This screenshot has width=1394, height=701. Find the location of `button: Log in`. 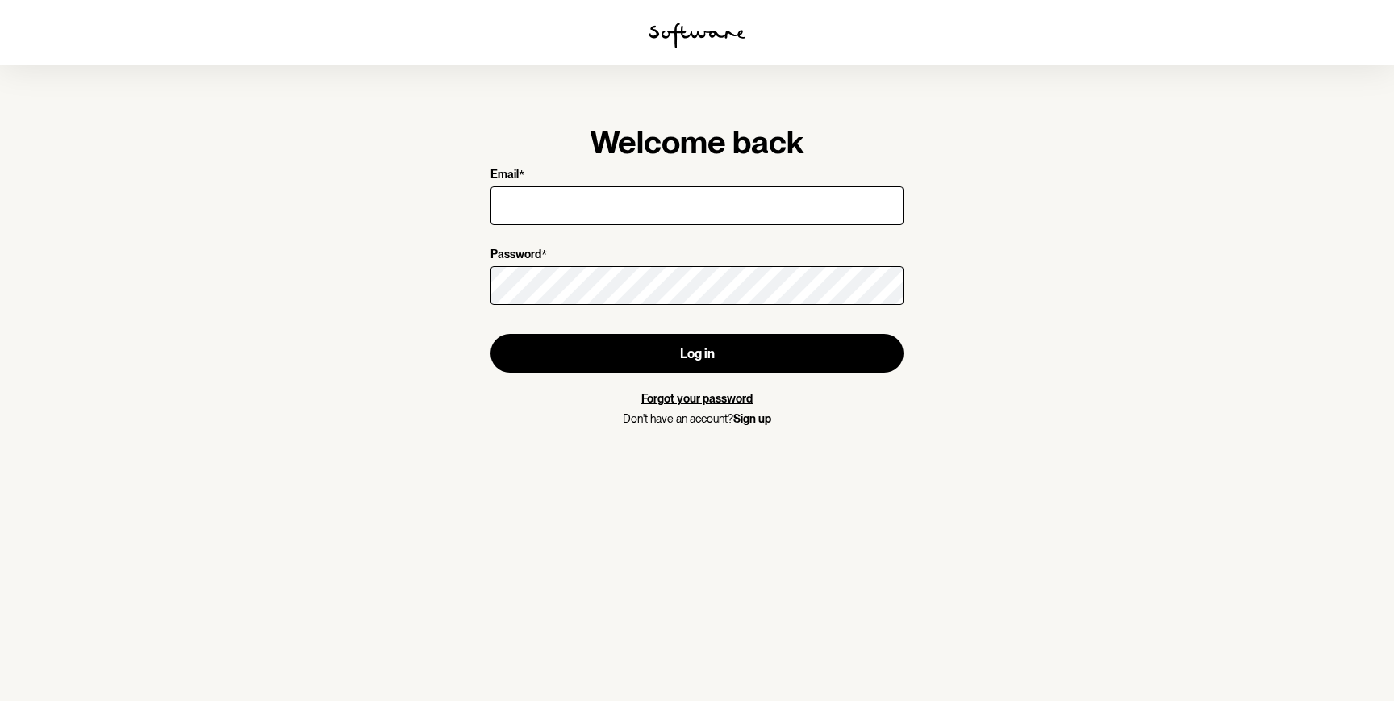

button: Log in is located at coordinates (697, 353).